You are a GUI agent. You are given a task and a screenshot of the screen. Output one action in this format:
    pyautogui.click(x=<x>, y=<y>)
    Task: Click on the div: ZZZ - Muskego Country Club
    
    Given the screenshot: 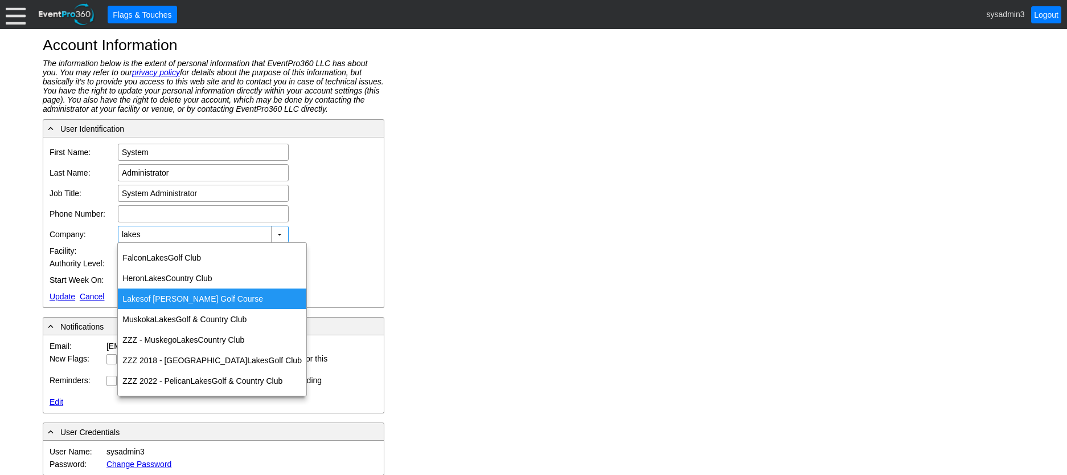 What is the action you would take?
    pyautogui.click(x=212, y=340)
    